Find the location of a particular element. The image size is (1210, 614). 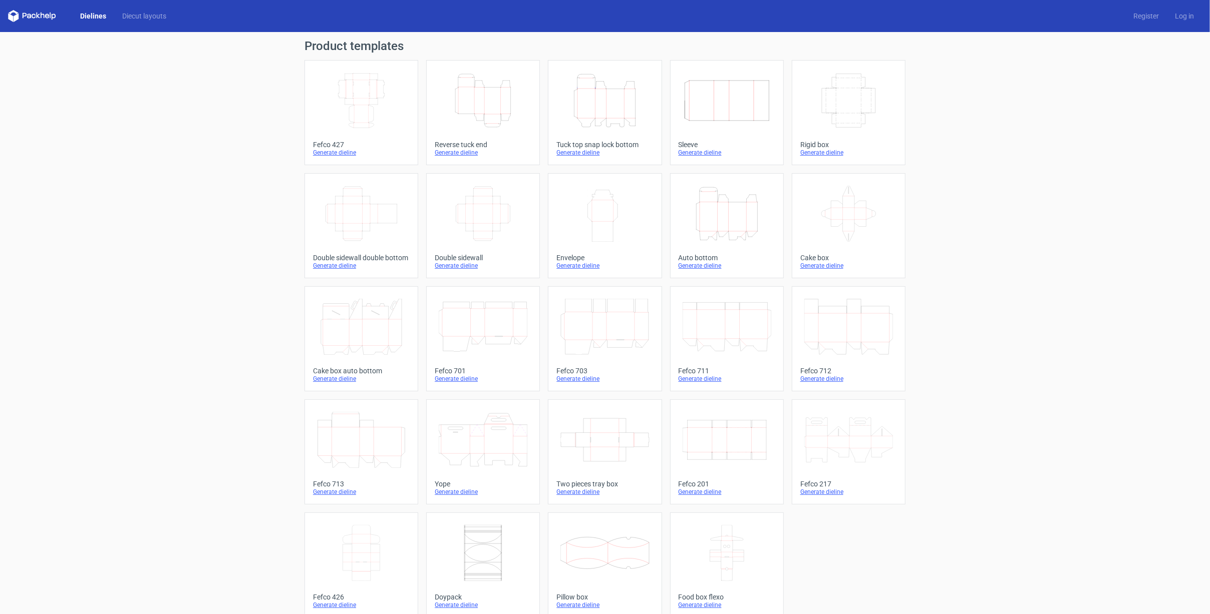

div: Tuck top snap lock bottom is located at coordinates (604, 145).